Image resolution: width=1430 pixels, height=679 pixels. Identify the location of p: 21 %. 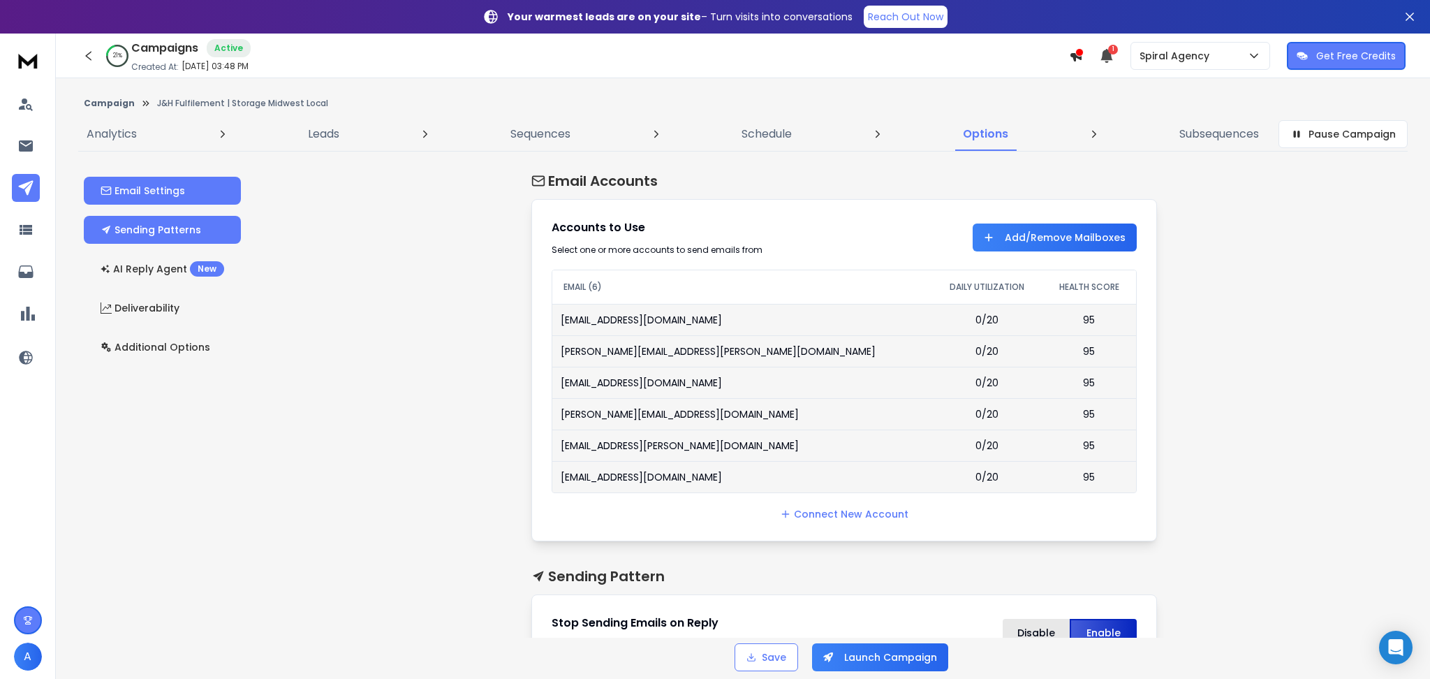
(117, 56).